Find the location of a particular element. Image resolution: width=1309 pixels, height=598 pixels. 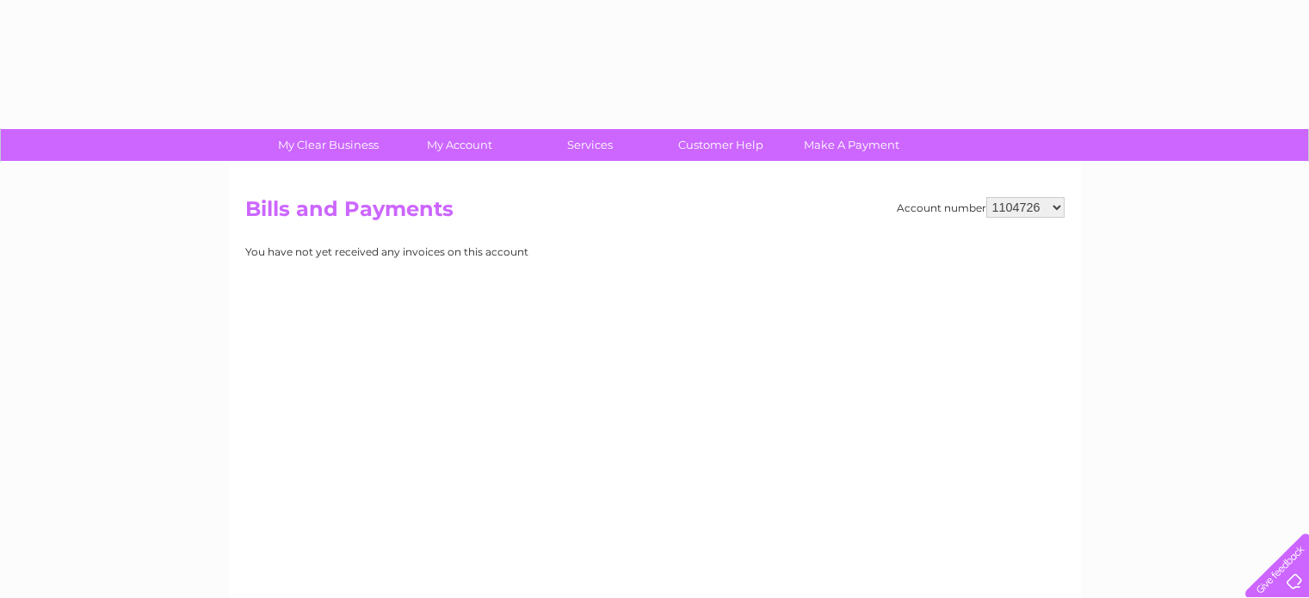

a: My Clear Business is located at coordinates (328, 145).